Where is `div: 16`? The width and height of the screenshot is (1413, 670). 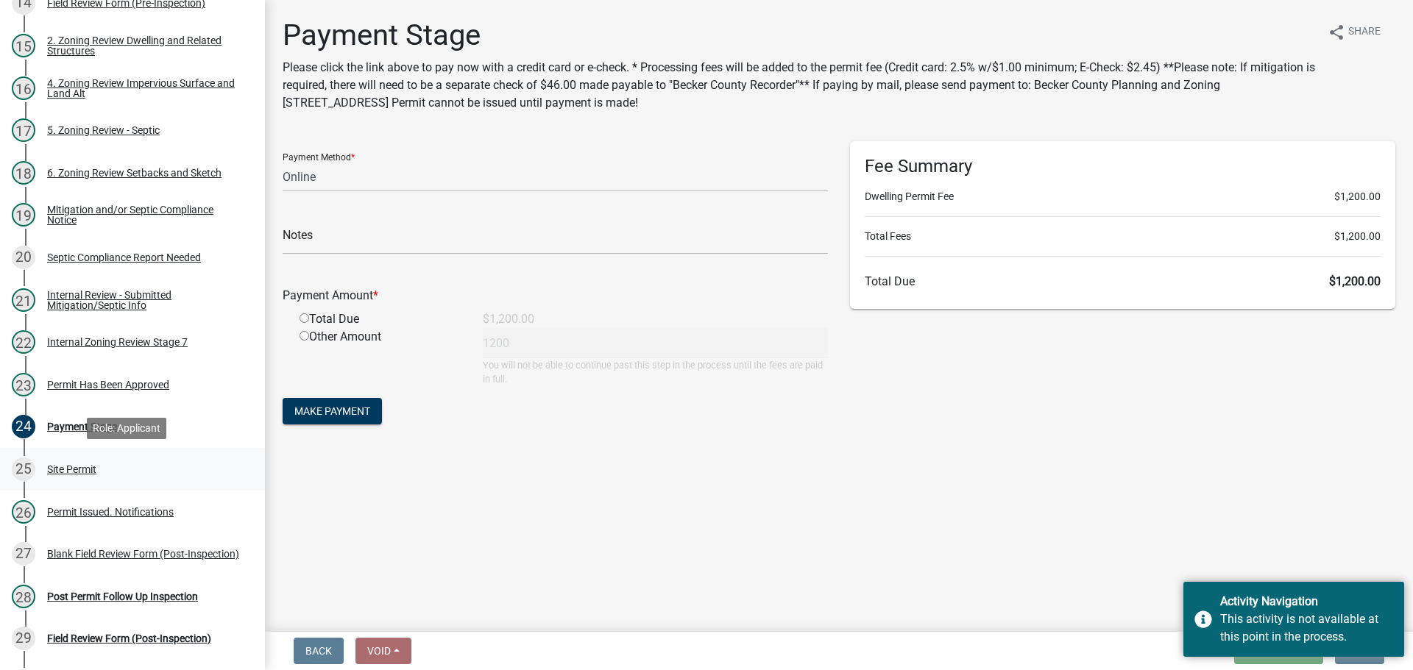 div: 16 is located at coordinates (24, 88).